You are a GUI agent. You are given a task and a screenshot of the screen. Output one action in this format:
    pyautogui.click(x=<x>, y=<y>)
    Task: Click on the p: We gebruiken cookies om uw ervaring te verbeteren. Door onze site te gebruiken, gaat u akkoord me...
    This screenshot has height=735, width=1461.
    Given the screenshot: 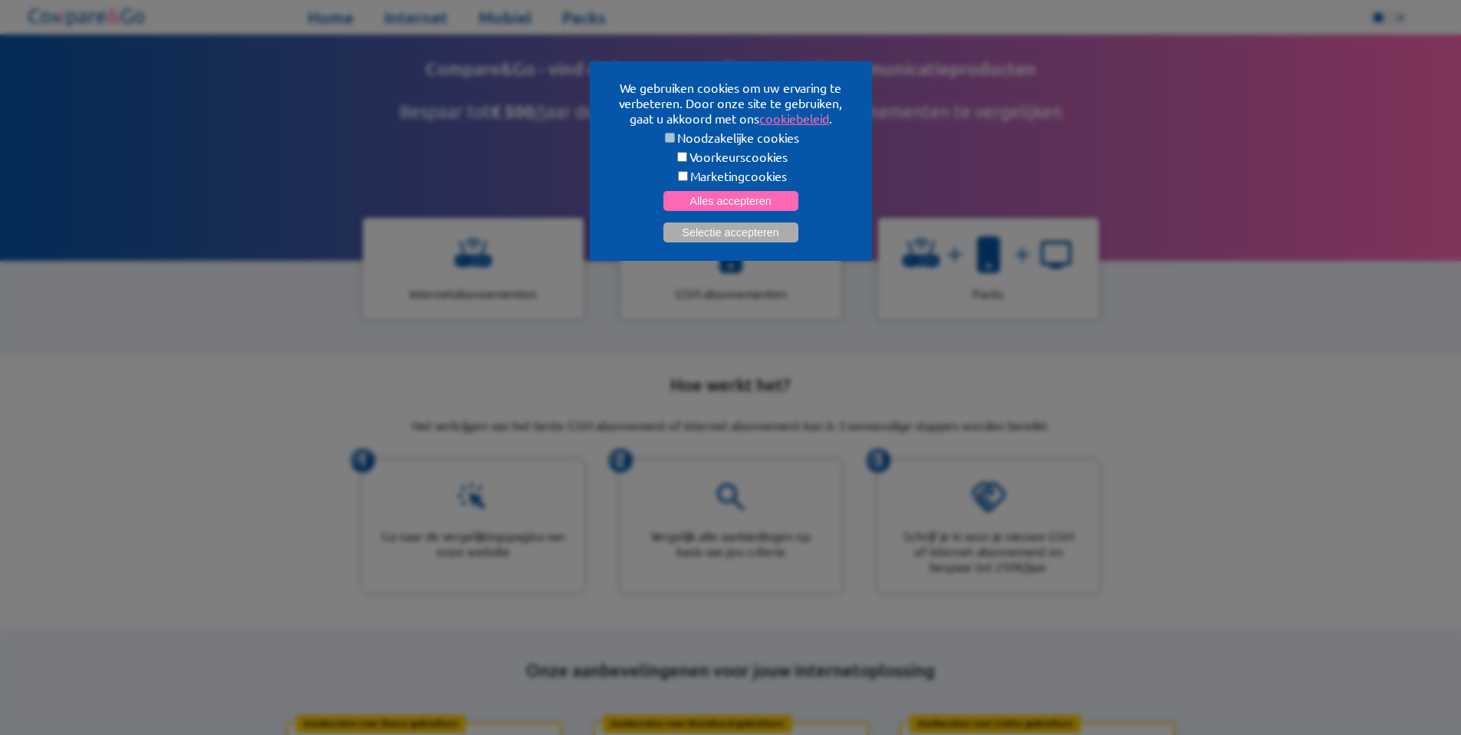 What is the action you would take?
    pyautogui.click(x=731, y=103)
    